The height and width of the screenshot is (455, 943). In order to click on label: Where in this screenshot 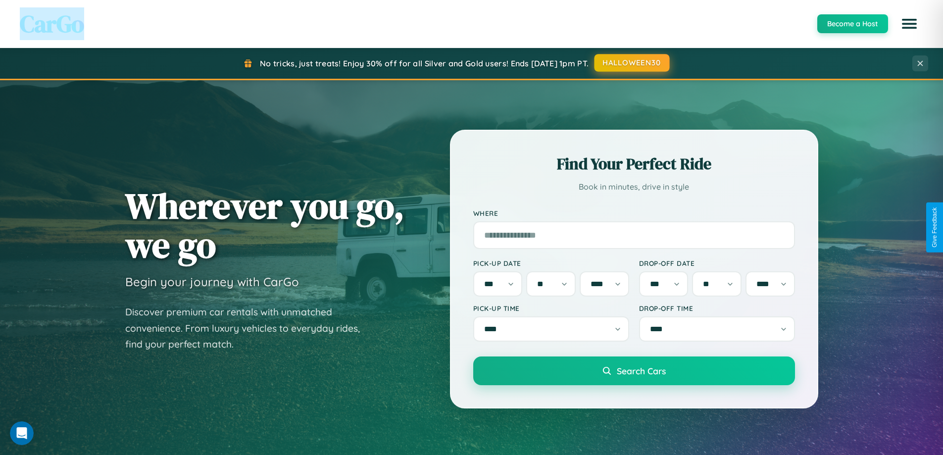, I will do `click(634, 213)`.